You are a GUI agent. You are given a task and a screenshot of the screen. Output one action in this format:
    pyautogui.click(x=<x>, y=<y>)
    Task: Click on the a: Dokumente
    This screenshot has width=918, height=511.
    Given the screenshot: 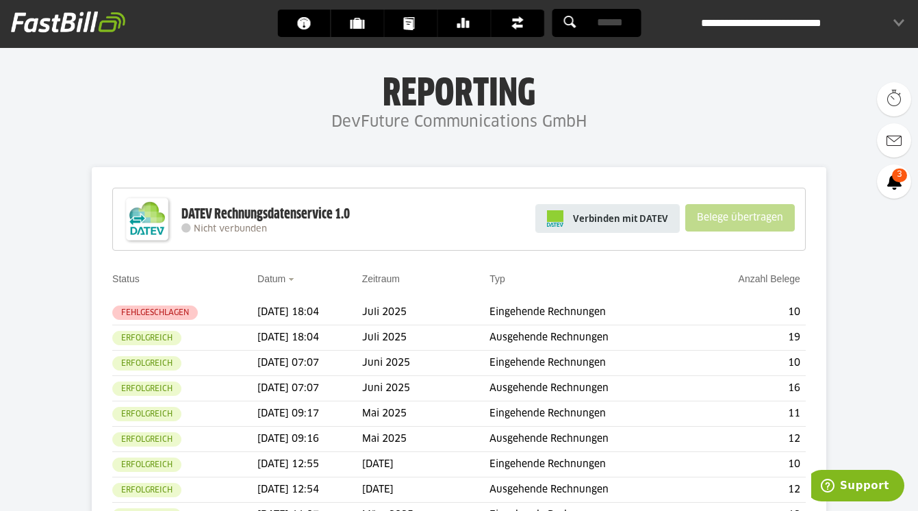 What is the action you would take?
    pyautogui.click(x=410, y=23)
    